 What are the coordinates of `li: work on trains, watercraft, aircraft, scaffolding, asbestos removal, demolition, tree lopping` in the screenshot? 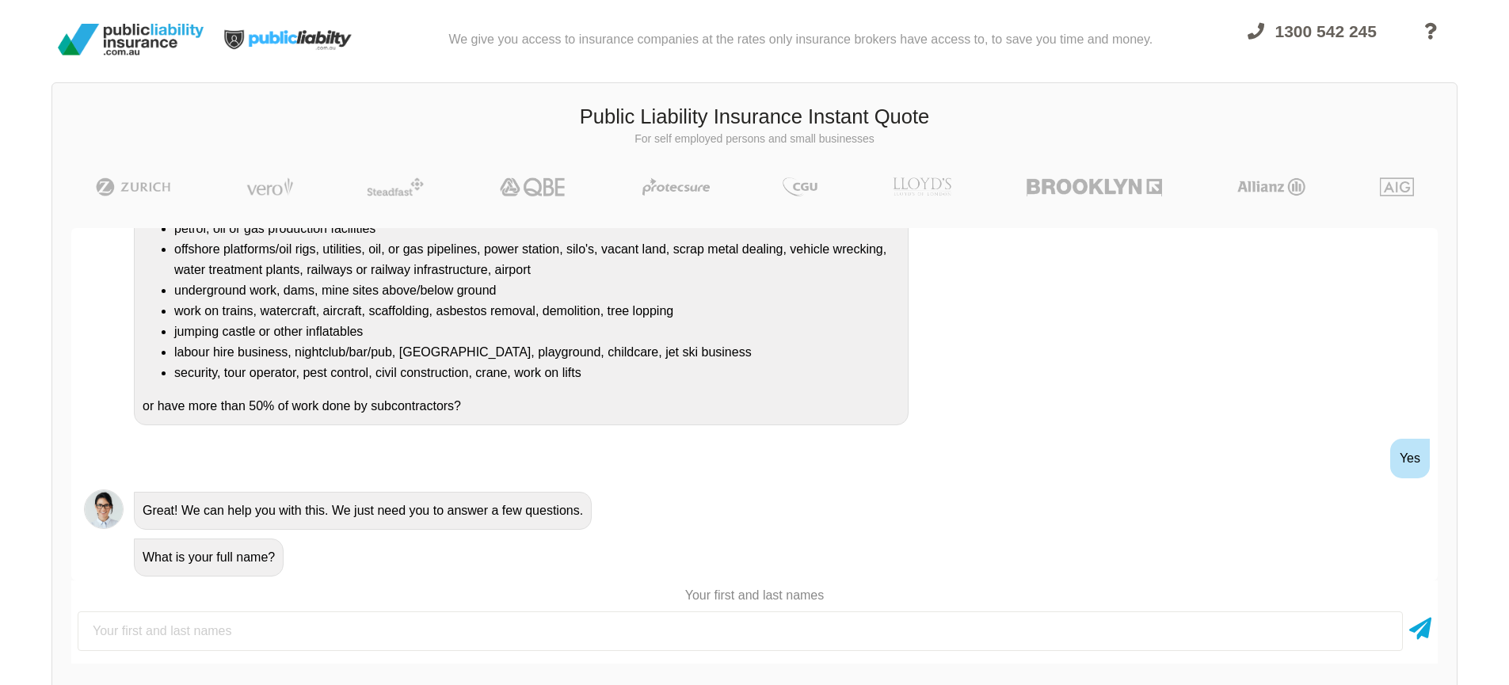 It's located at (537, 311).